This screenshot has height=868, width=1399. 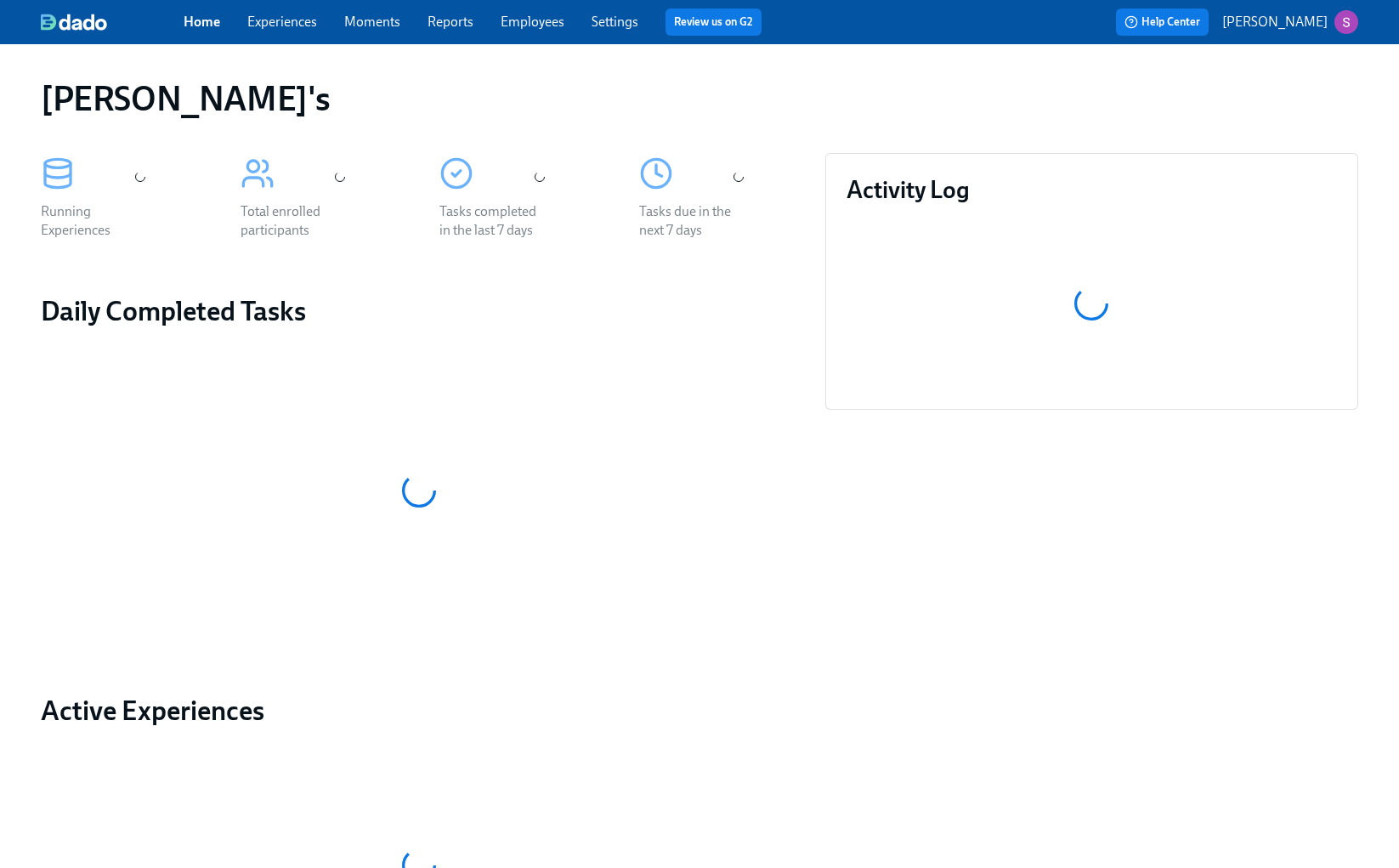 I want to click on a: Review us on G2, so click(x=713, y=22).